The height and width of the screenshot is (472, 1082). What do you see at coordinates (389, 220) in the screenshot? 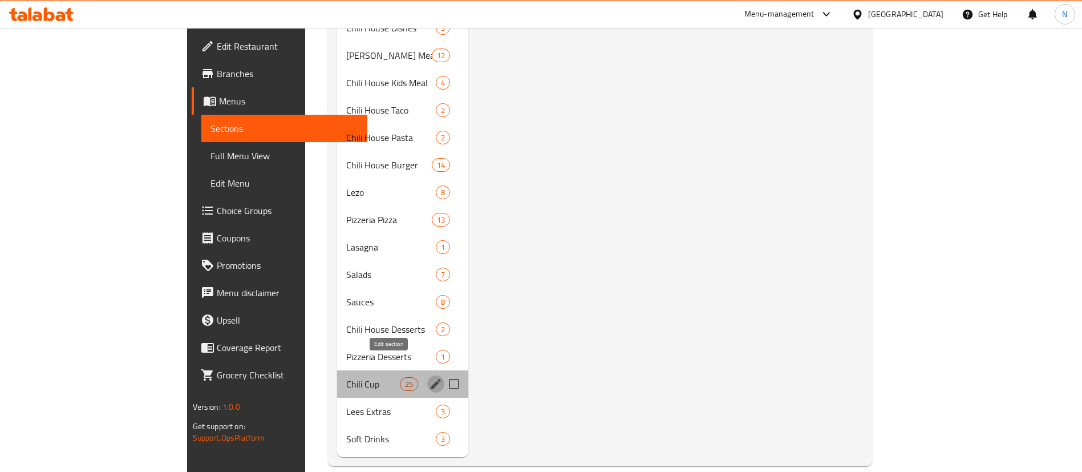
I see `div: Pizzeria Pizza` at bounding box center [389, 220].